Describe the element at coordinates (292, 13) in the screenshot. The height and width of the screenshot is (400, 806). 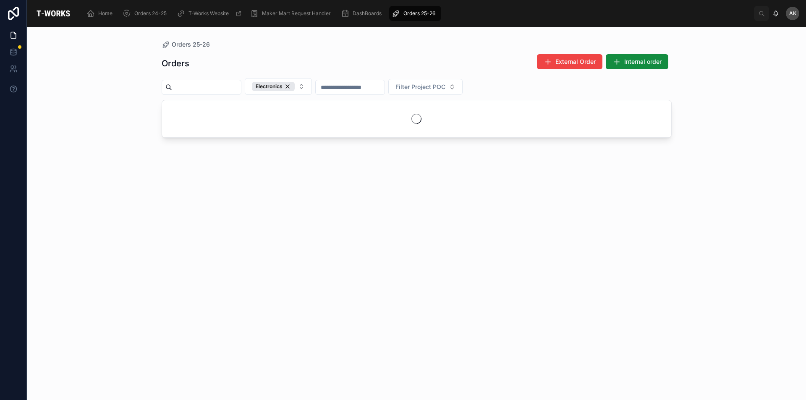
I see `a: Maker Mart Request Handler` at that location.